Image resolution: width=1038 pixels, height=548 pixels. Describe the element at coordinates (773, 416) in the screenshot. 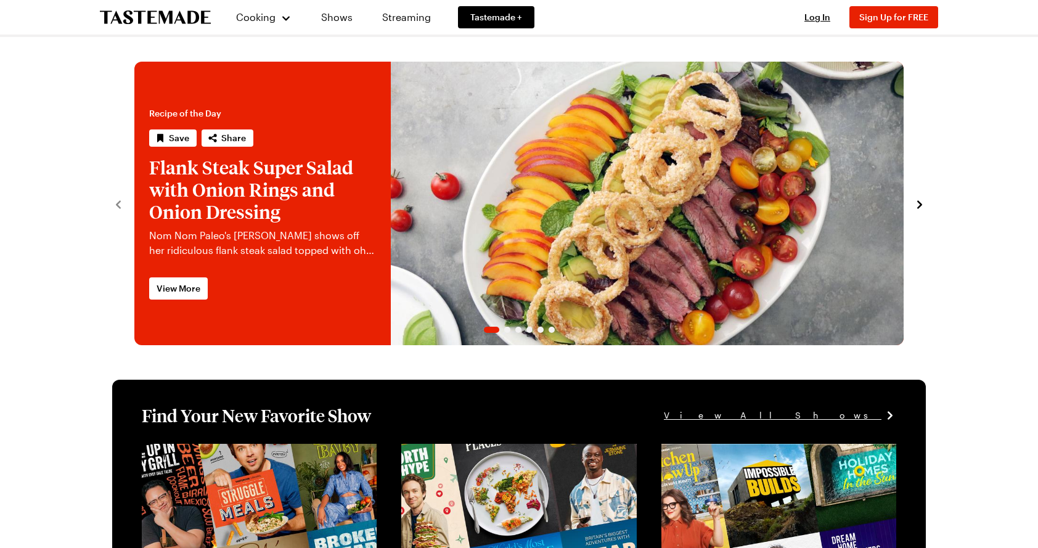

I see `span: View All Shows` at that location.